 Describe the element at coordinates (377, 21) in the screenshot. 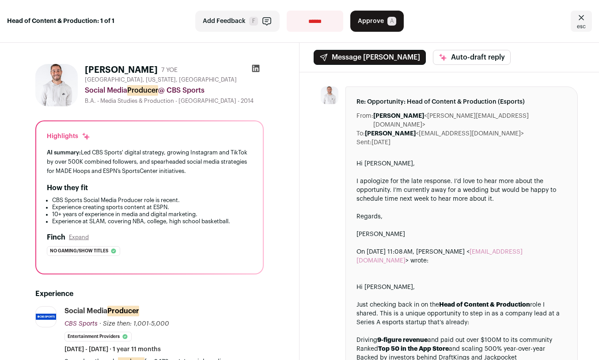

I see `button: Approve A` at that location.